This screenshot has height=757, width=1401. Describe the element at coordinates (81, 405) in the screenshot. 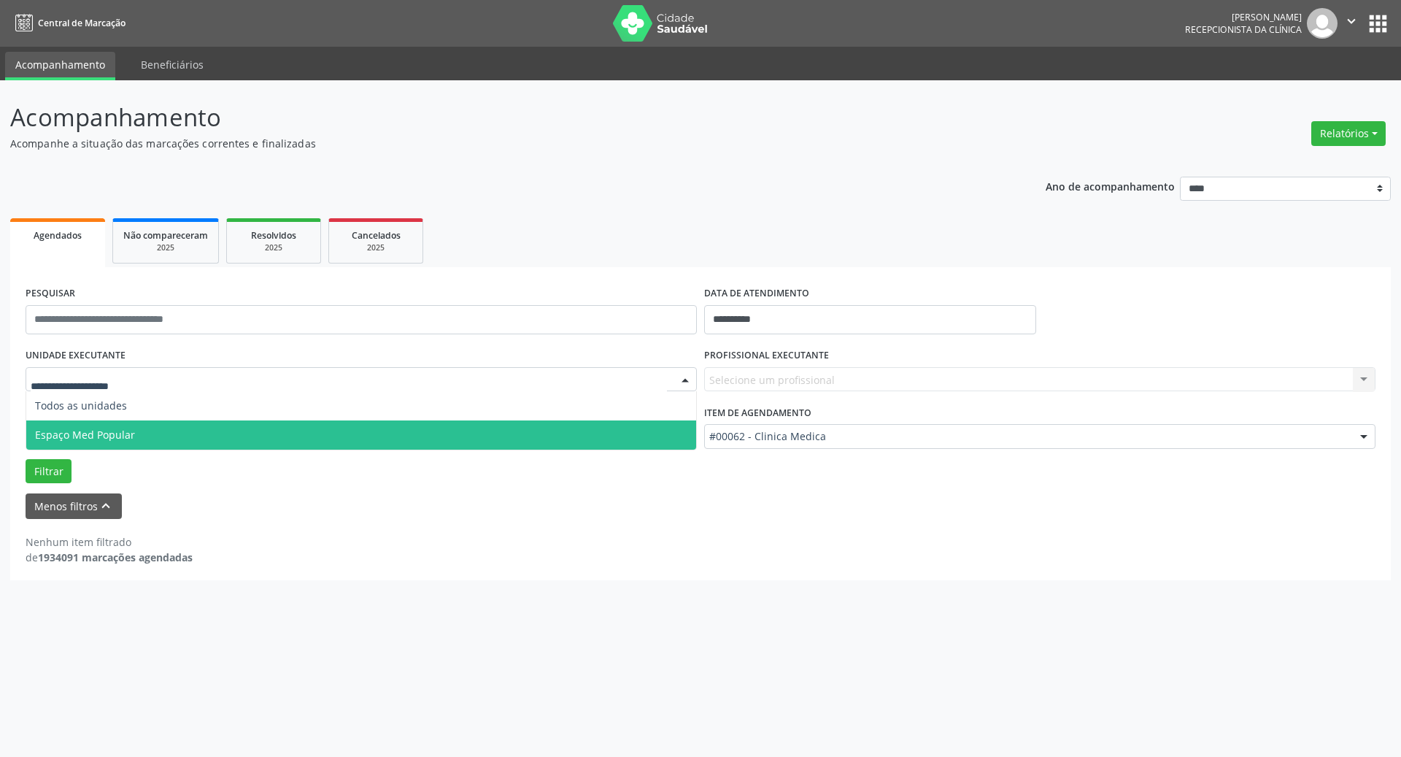

I see `span: Todos as unidades` at that location.